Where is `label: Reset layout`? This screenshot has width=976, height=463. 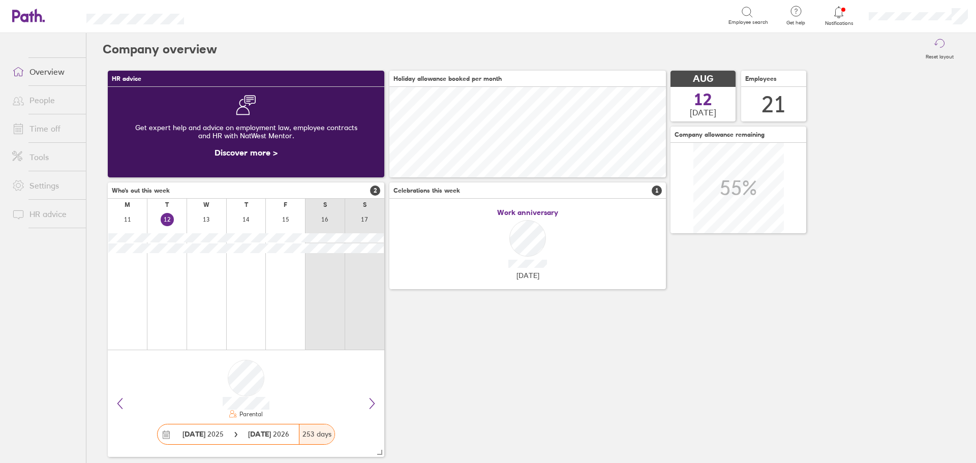 label: Reset layout is located at coordinates (940, 55).